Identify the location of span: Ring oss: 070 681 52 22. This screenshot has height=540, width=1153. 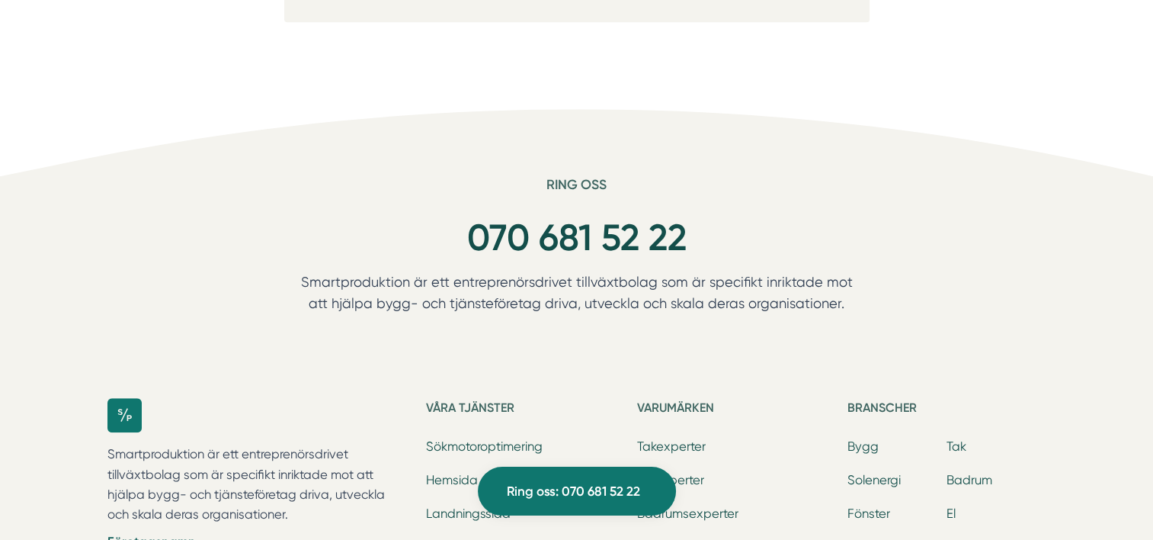
(573, 491).